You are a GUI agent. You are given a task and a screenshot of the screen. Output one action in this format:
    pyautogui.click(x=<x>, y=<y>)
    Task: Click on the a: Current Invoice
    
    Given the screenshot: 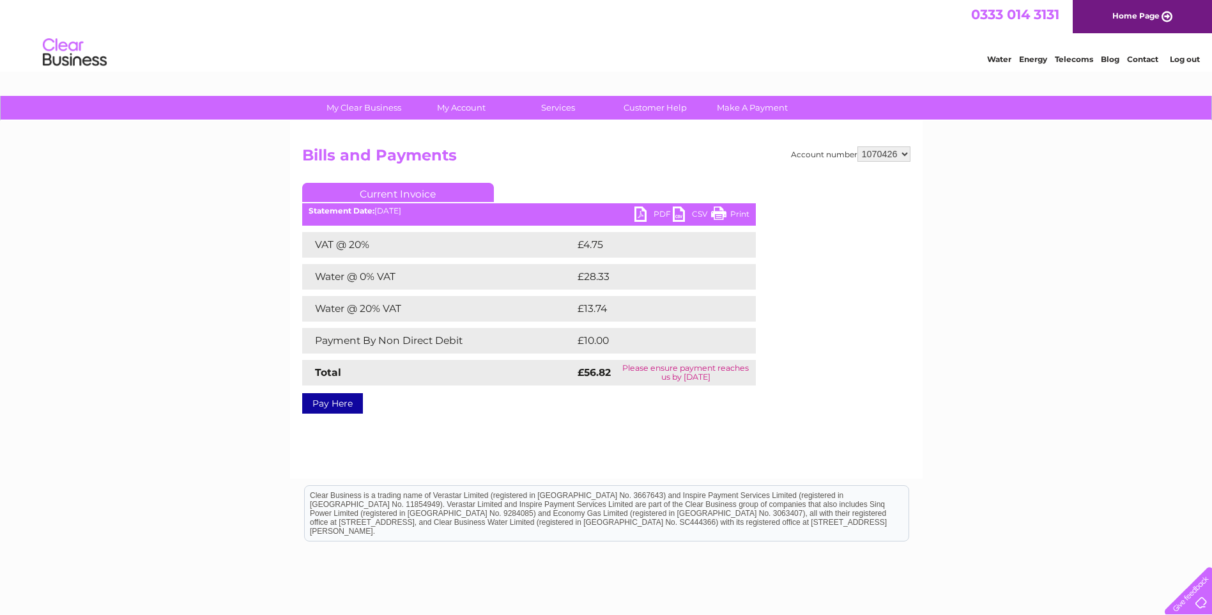 What is the action you would take?
    pyautogui.click(x=398, y=192)
    